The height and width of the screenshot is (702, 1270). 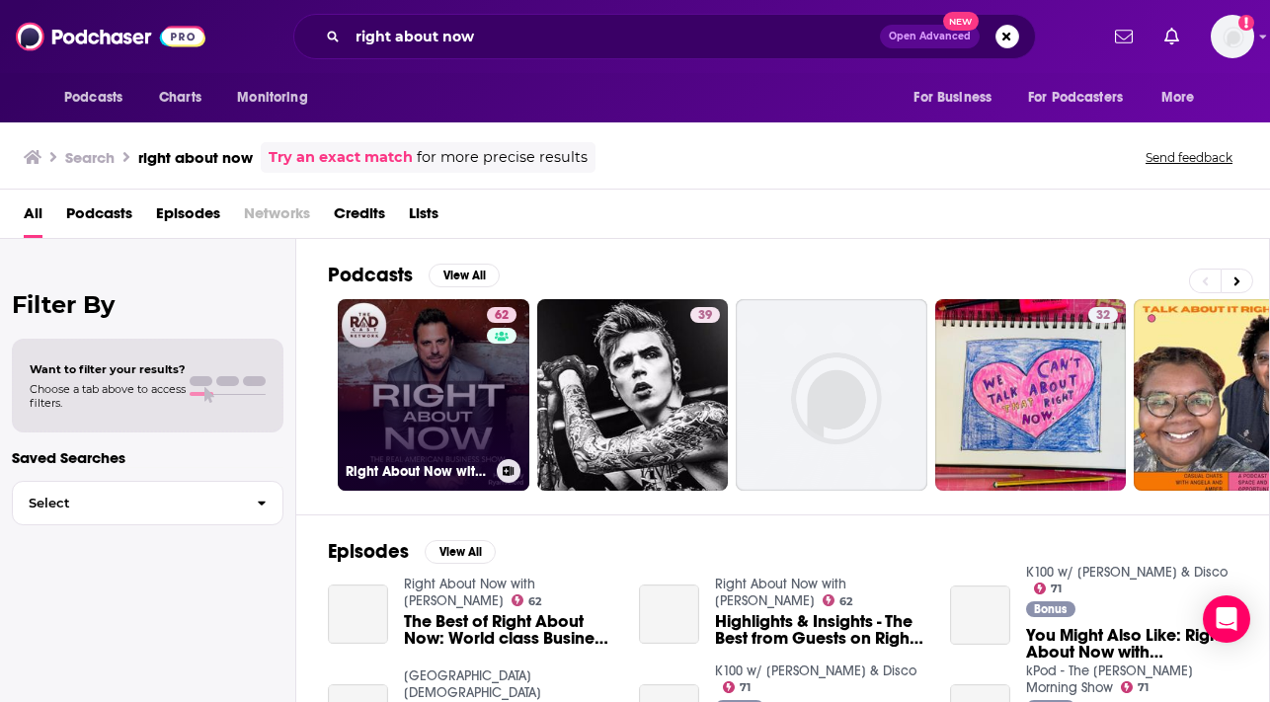 What do you see at coordinates (1050, 609) in the screenshot?
I see `span: Bonus` at bounding box center [1050, 609].